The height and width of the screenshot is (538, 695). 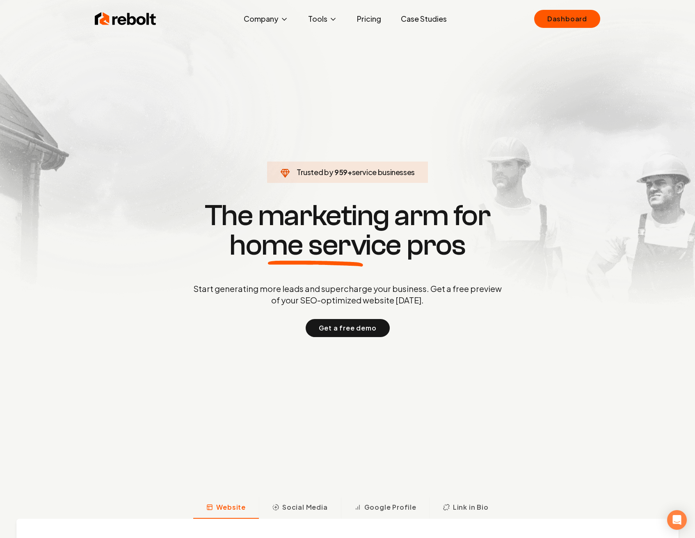 I want to click on h1: The marketing arm for pros, so click(x=347, y=230).